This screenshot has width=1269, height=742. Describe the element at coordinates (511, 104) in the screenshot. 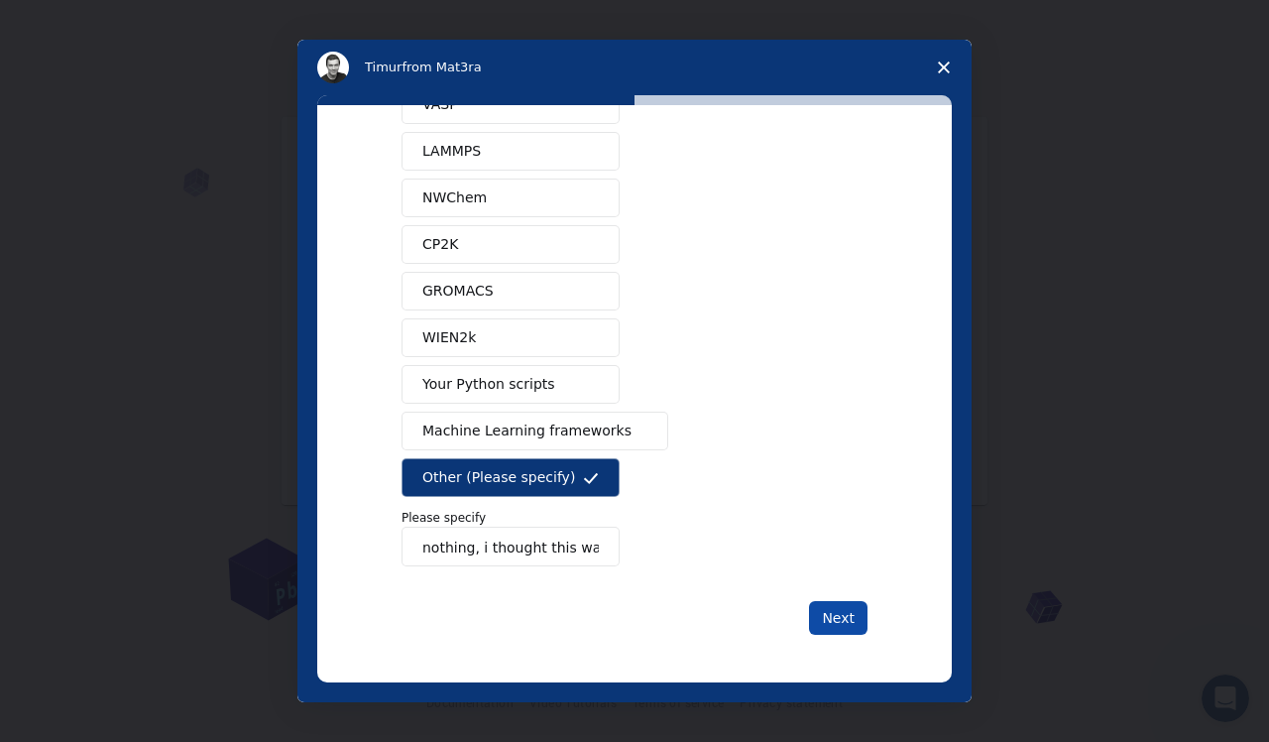

I see `button: VASP` at that location.